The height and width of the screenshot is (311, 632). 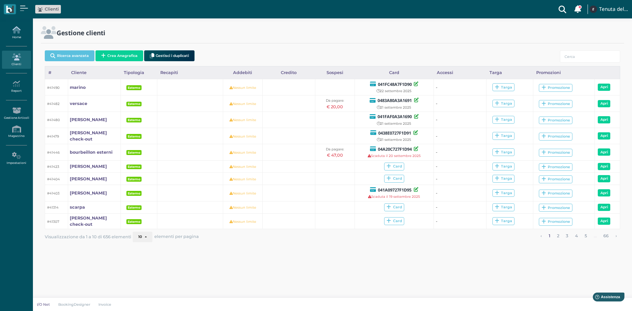 I want to click on div: Tipologia, so click(x=139, y=73).